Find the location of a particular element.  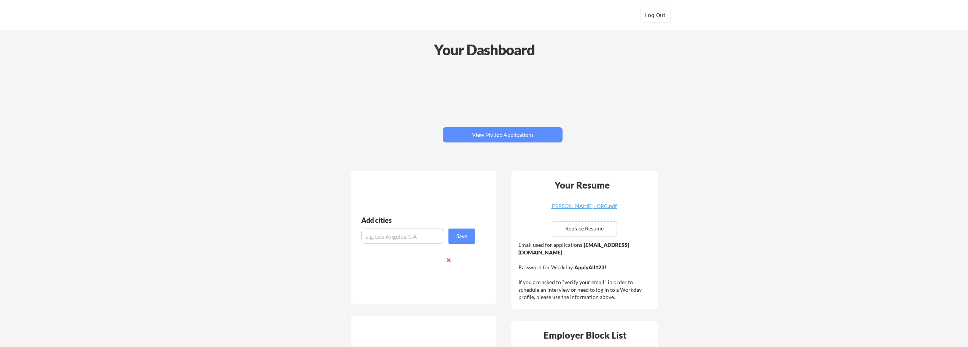

div: Your Resume is located at coordinates (582, 185).